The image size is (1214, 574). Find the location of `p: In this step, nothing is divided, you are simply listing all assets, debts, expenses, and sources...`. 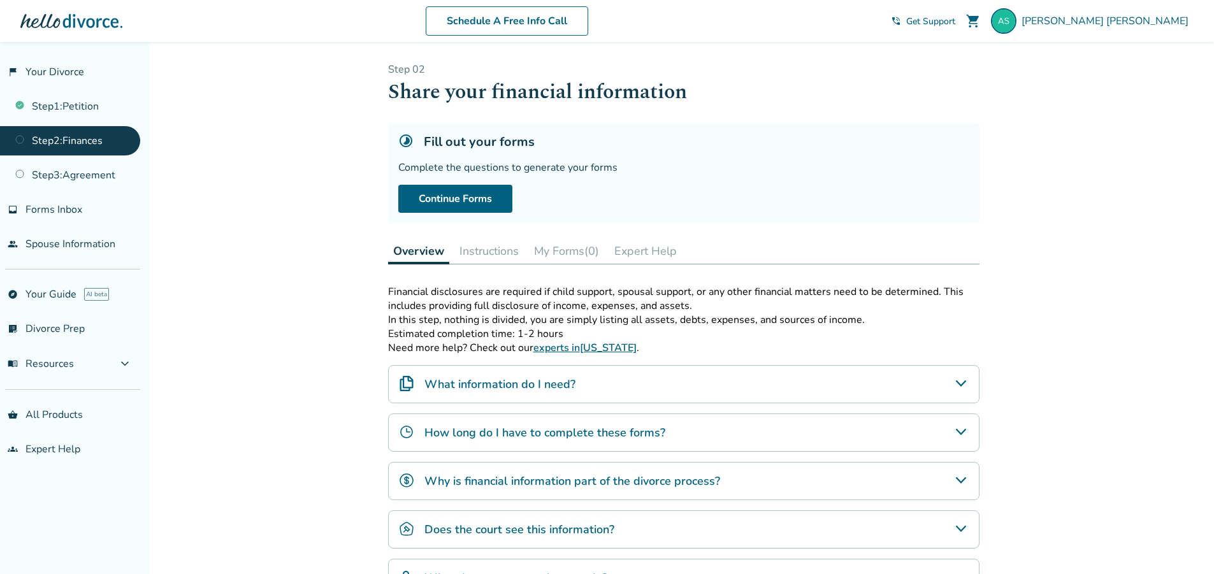

p: In this step, nothing is divided, you are simply listing all assets, debts, expenses, and sources... is located at coordinates (684, 320).